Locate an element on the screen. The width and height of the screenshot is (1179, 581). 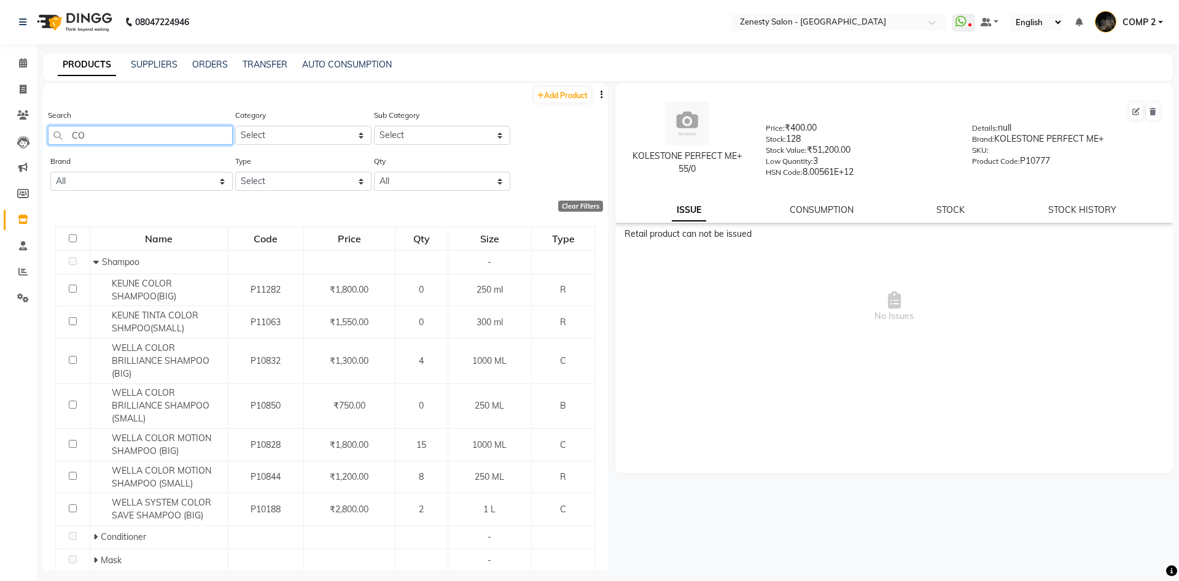
div: KOLESTONE PERFECT ME+ is located at coordinates (1066, 141).